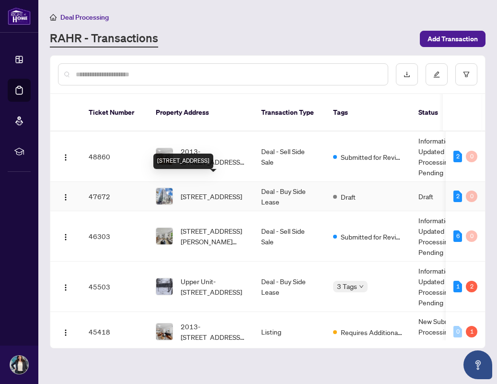  I want to click on span: download, so click(407, 74).